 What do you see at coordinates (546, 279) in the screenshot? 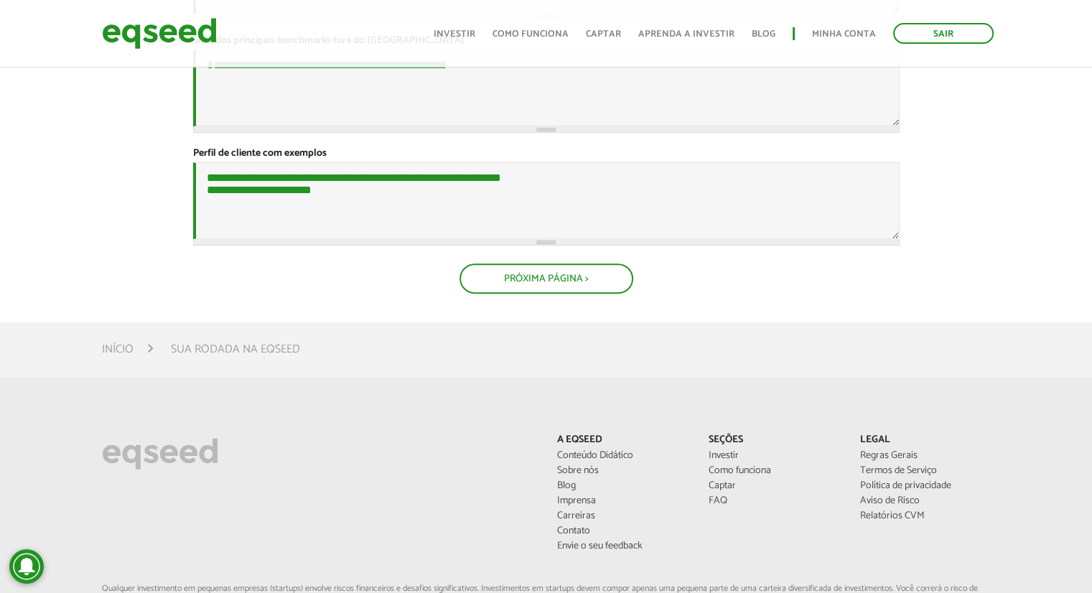
I see `button: Próxima Página >` at bounding box center [546, 279].